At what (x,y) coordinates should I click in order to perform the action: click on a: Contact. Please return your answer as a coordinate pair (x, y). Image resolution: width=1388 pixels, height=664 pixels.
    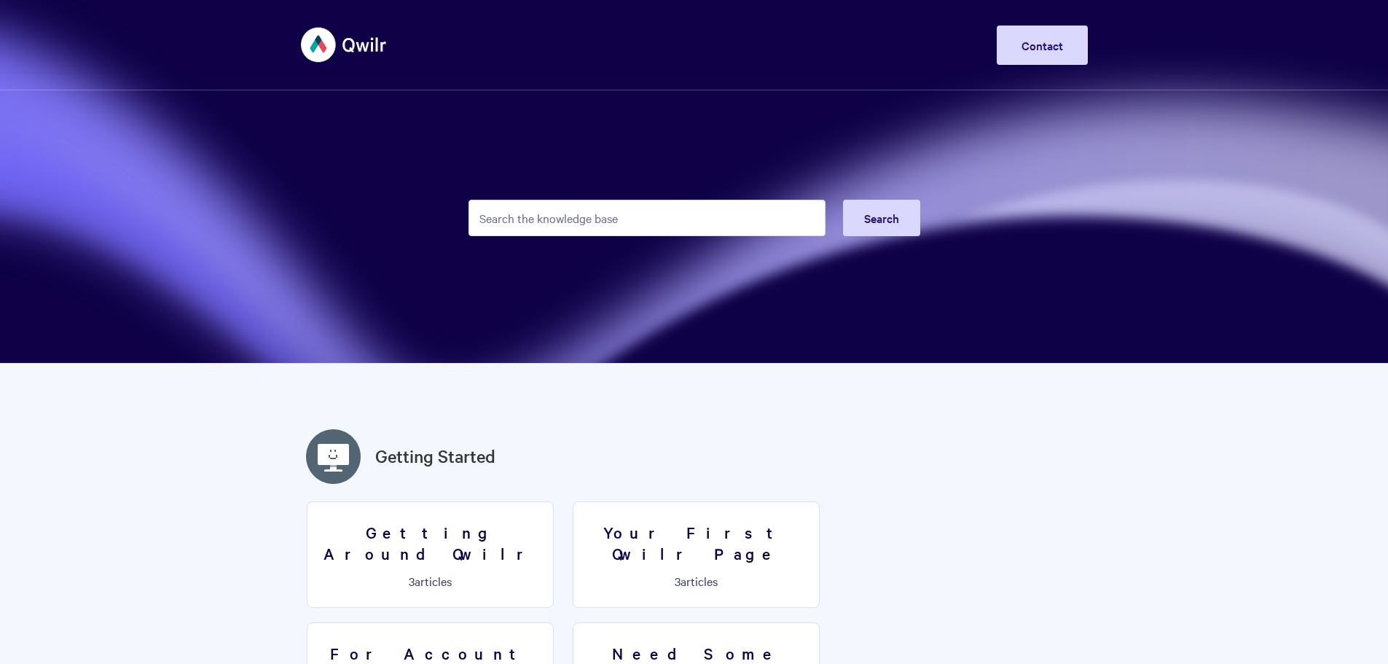
    Looking at the image, I should click on (1042, 45).